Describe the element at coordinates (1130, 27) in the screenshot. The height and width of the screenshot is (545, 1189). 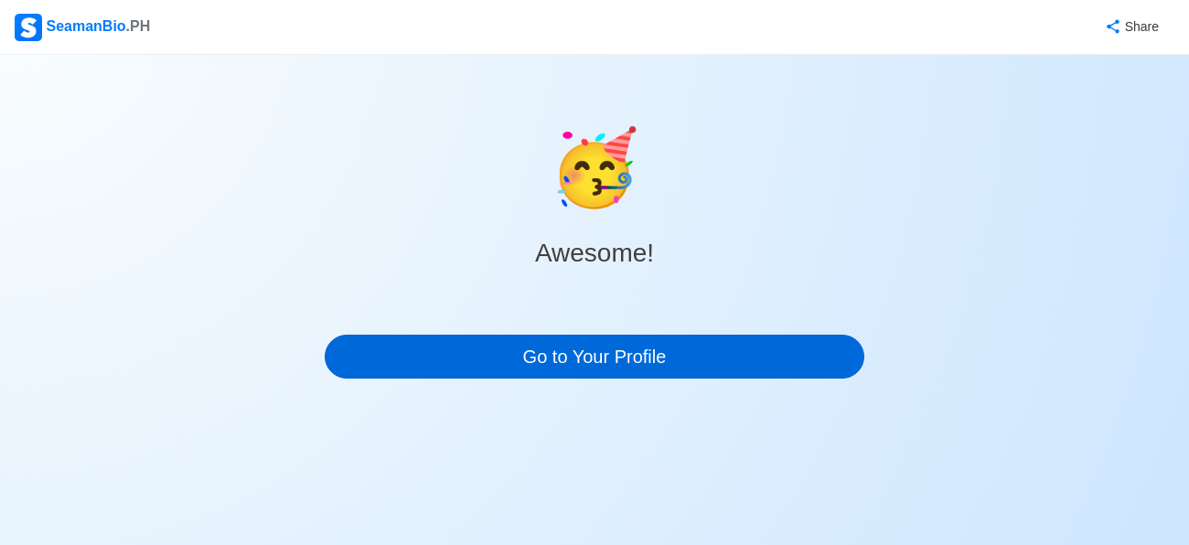
I see `button: Share` at that location.